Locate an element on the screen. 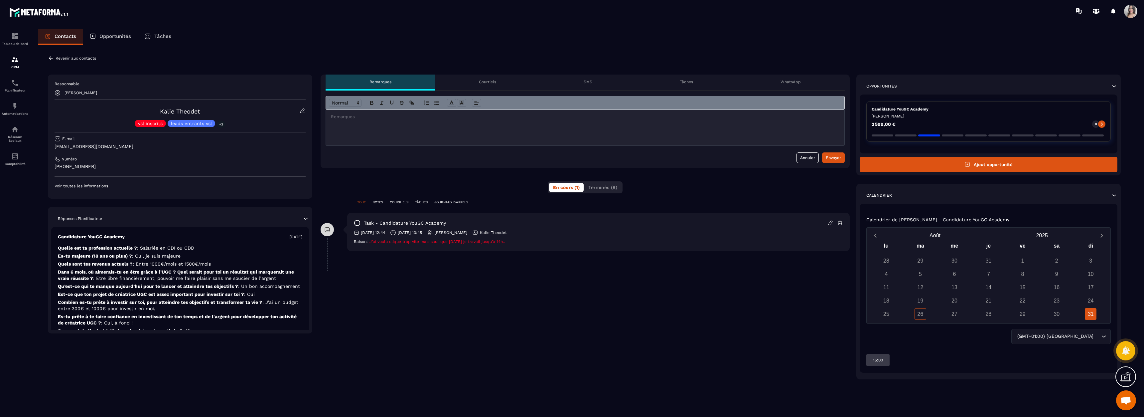 The height and width of the screenshot is (417, 1144). p: COURRIELS is located at coordinates (399, 202).